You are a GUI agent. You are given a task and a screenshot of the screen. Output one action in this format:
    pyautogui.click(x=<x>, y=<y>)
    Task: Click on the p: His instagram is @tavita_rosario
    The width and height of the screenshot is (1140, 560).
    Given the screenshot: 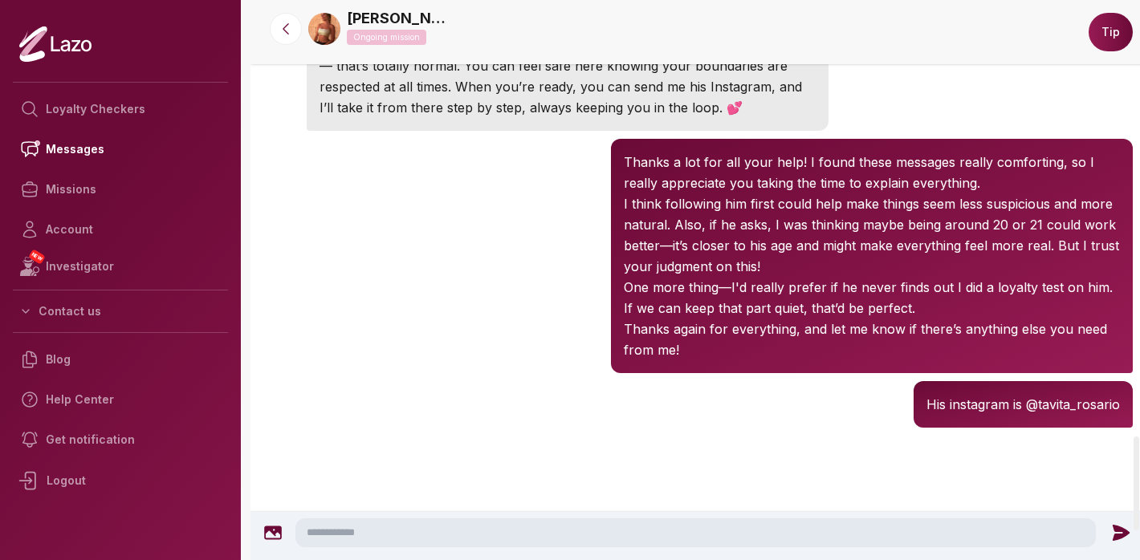 What is the action you would take?
    pyautogui.click(x=1022, y=404)
    